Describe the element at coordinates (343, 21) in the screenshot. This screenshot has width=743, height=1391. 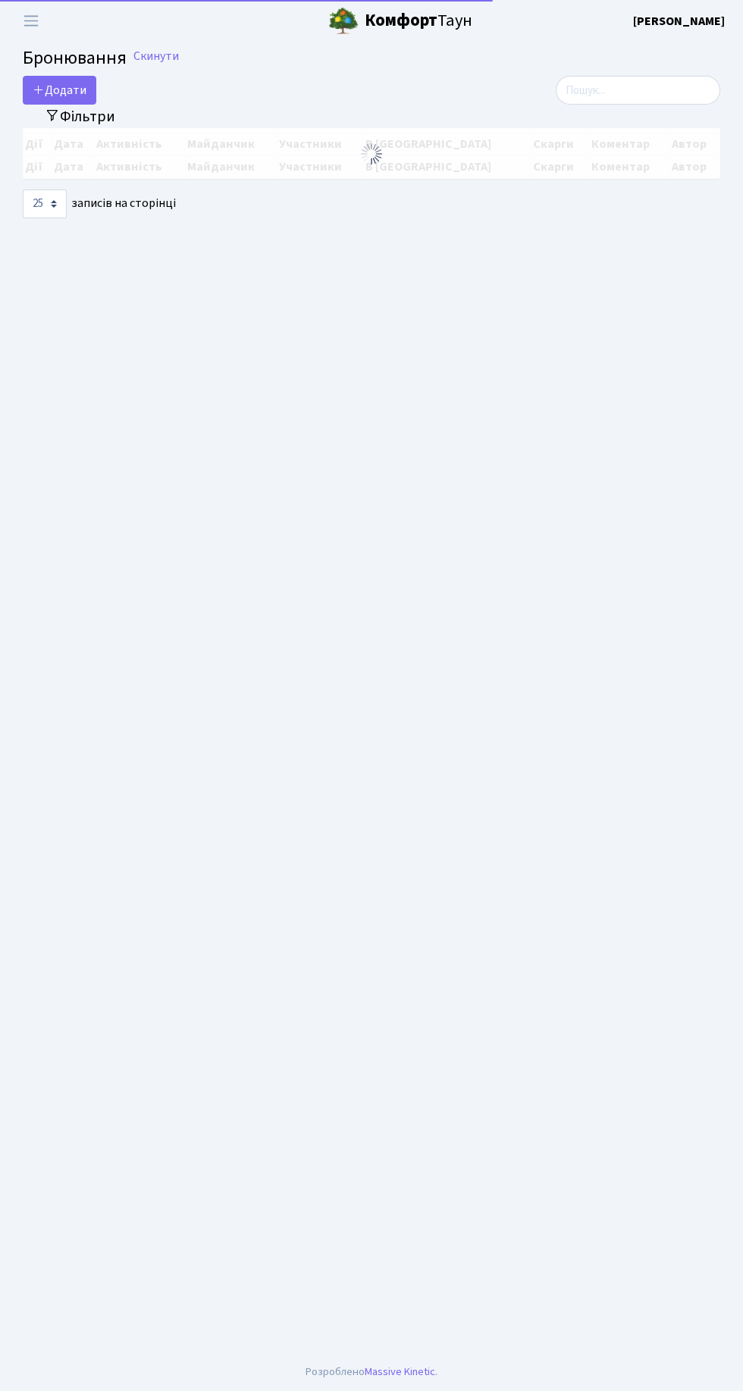
I see `img: logo.png` at that location.